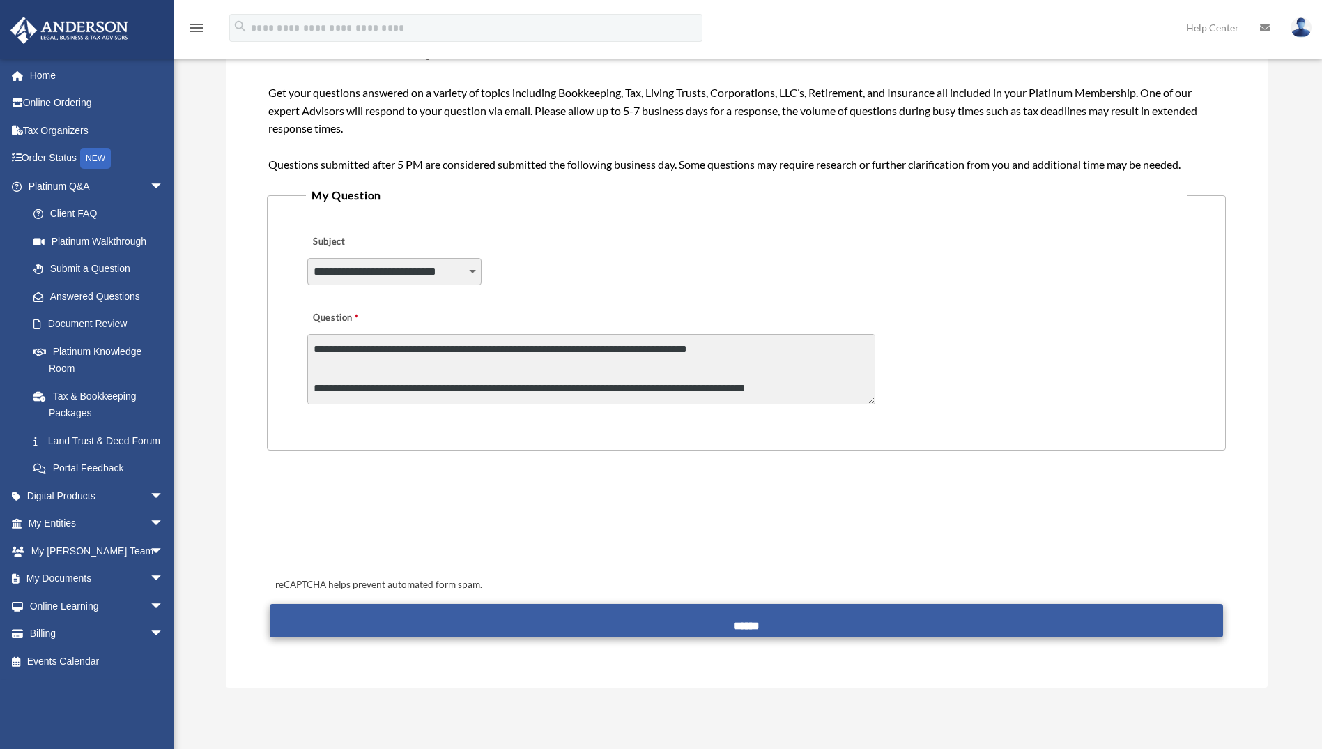 Image resolution: width=1322 pixels, height=749 pixels. Describe the element at coordinates (97, 661) in the screenshot. I see `a: Events Calendar` at that location.